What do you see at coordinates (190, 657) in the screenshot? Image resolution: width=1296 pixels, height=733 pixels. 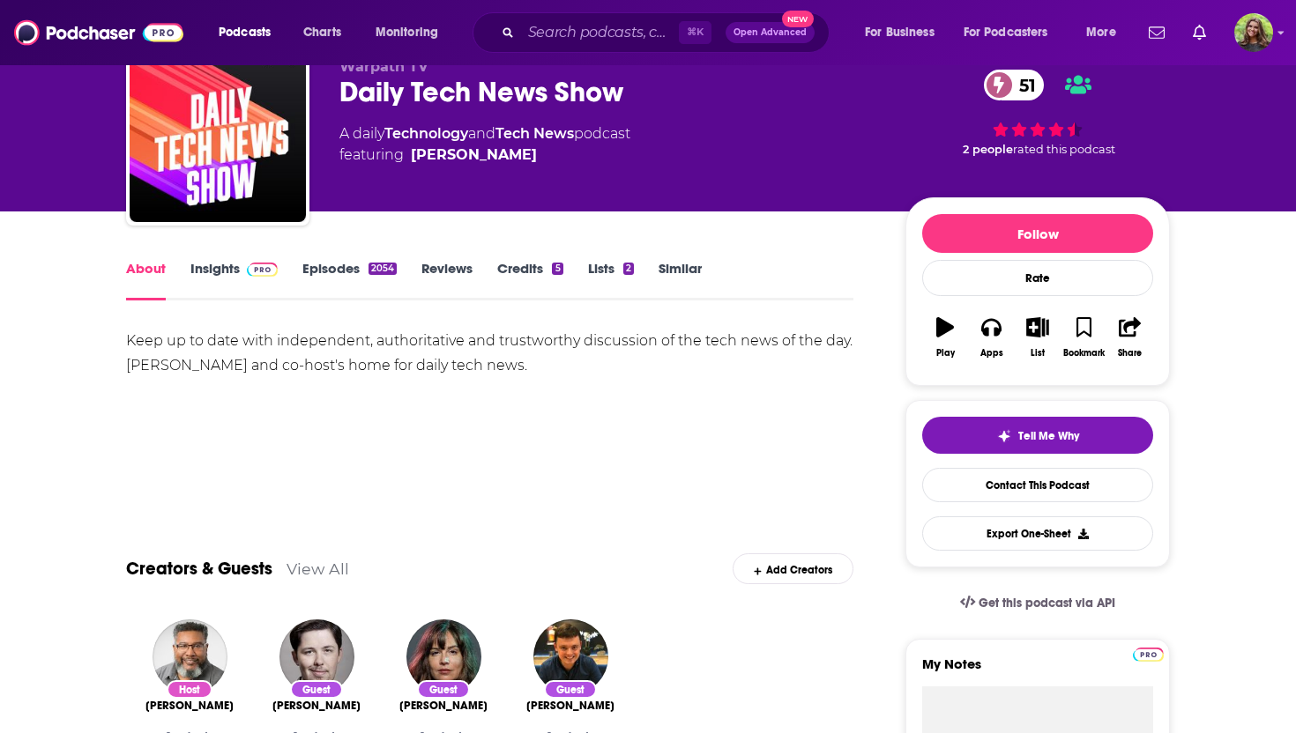 I see `img: Robb Dunewood` at bounding box center [190, 657].